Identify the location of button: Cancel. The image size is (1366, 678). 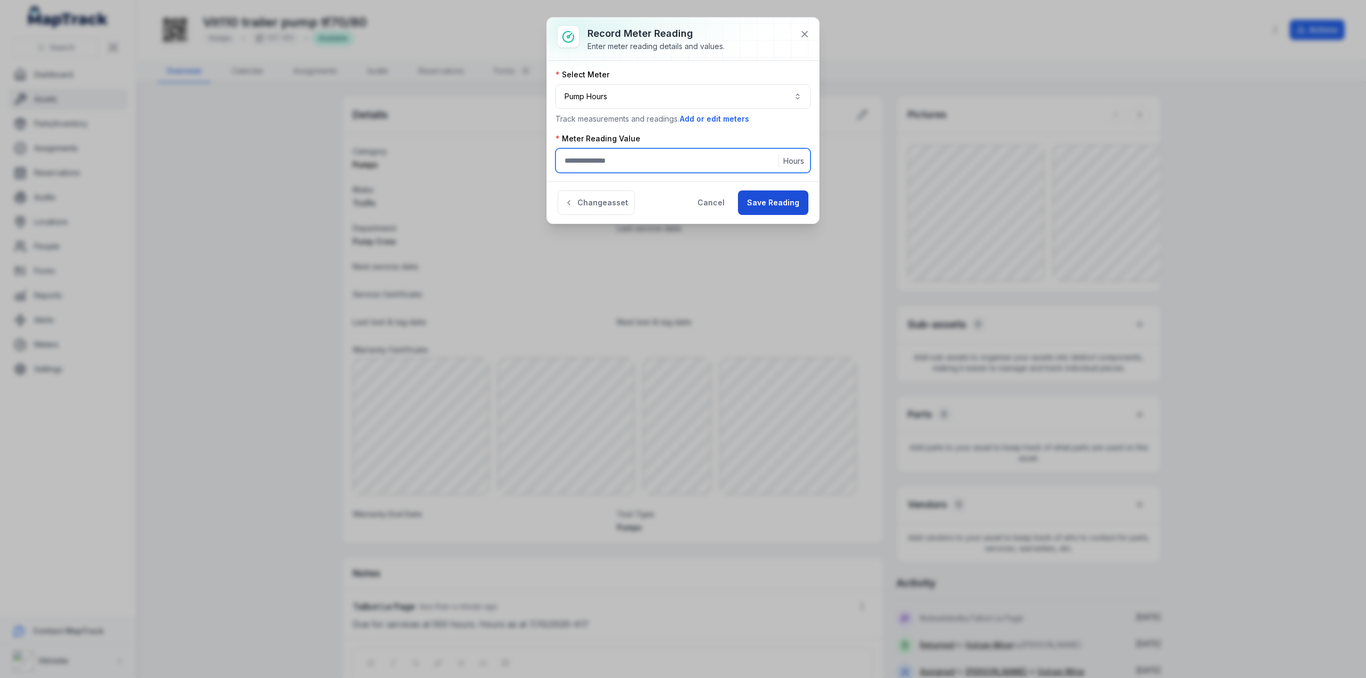
(711, 203).